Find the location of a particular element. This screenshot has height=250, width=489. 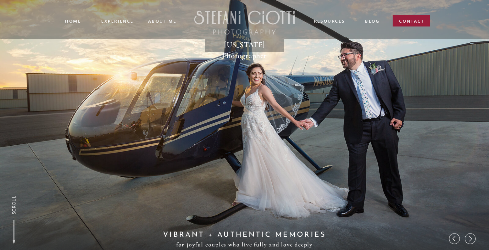

a: experience is located at coordinates (117, 20).